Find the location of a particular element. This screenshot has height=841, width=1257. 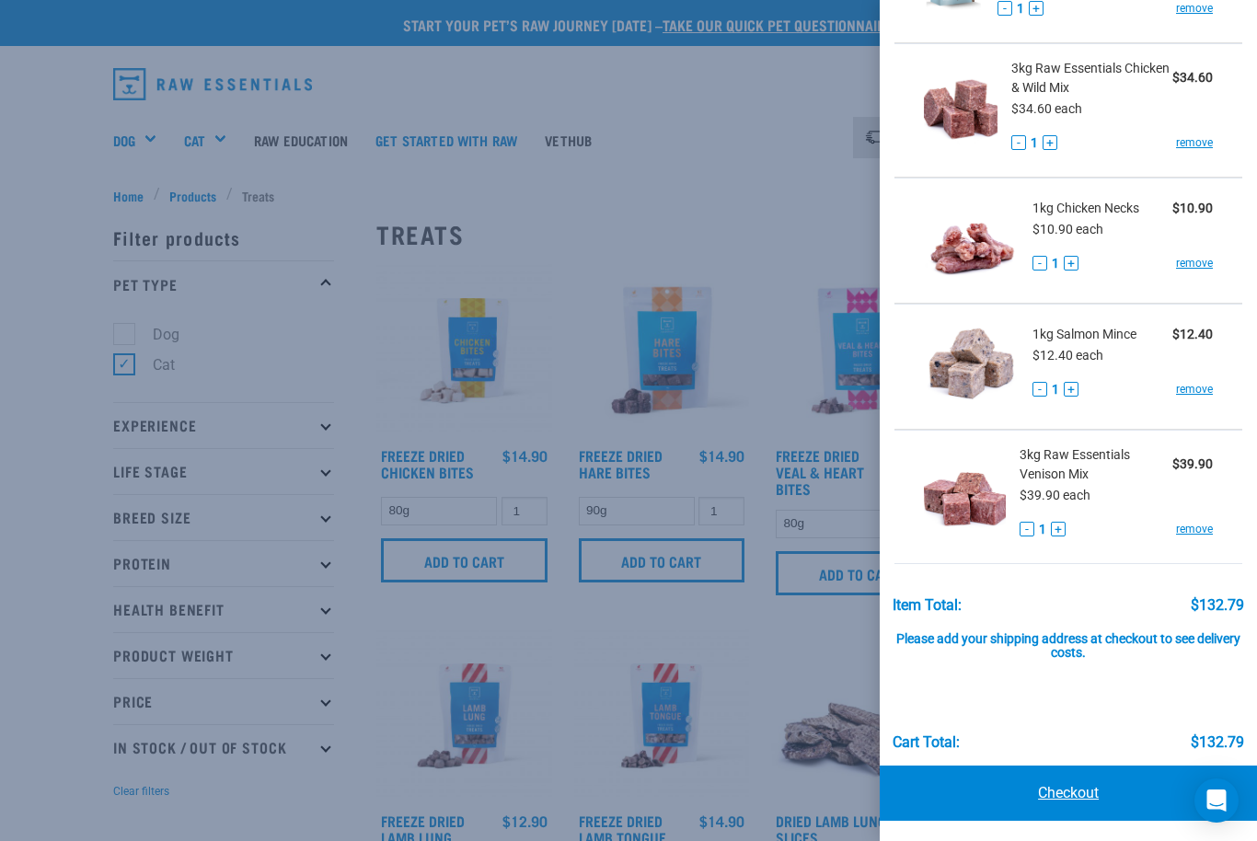

img: Chicken Necks is located at coordinates (971, 240).